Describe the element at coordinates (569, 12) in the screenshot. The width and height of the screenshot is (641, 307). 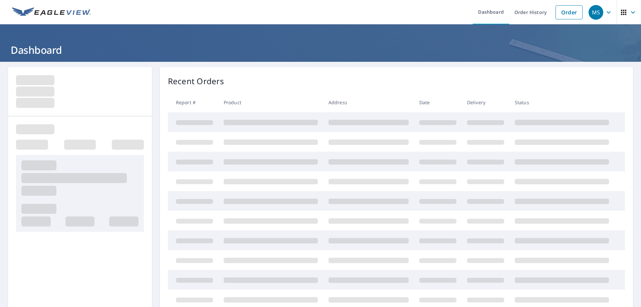
I see `a: Order` at that location.